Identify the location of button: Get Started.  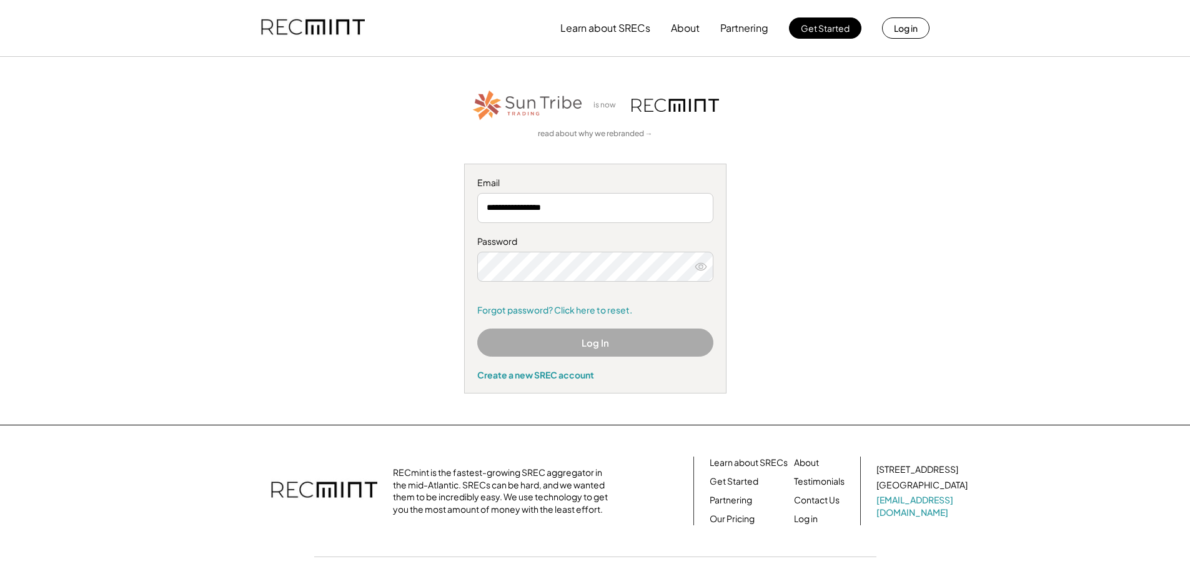
(825, 28).